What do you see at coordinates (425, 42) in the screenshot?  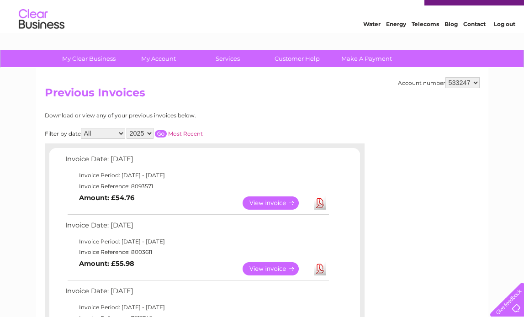 I see `a: Telecoms` at bounding box center [425, 42].